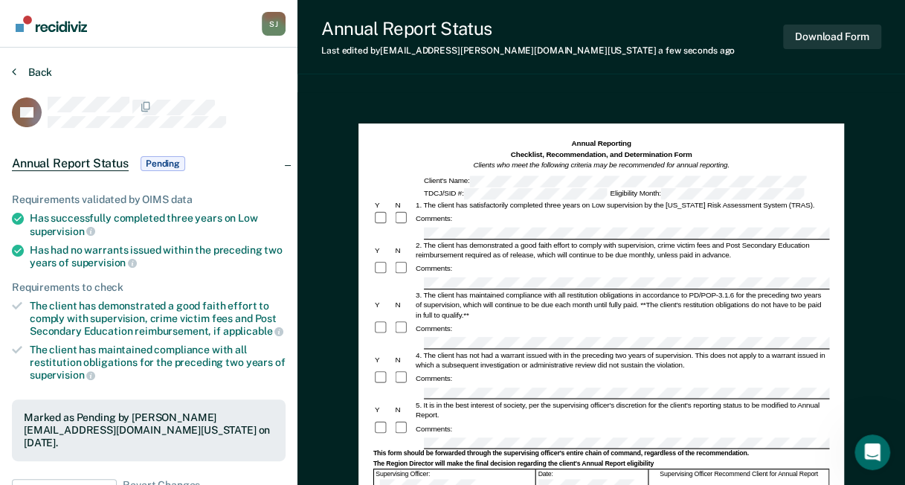  Describe the element at coordinates (600, 463) in the screenshot. I see `div: The Region Director will make the final decision regarding the client's Annual Report eligibility` at that location.